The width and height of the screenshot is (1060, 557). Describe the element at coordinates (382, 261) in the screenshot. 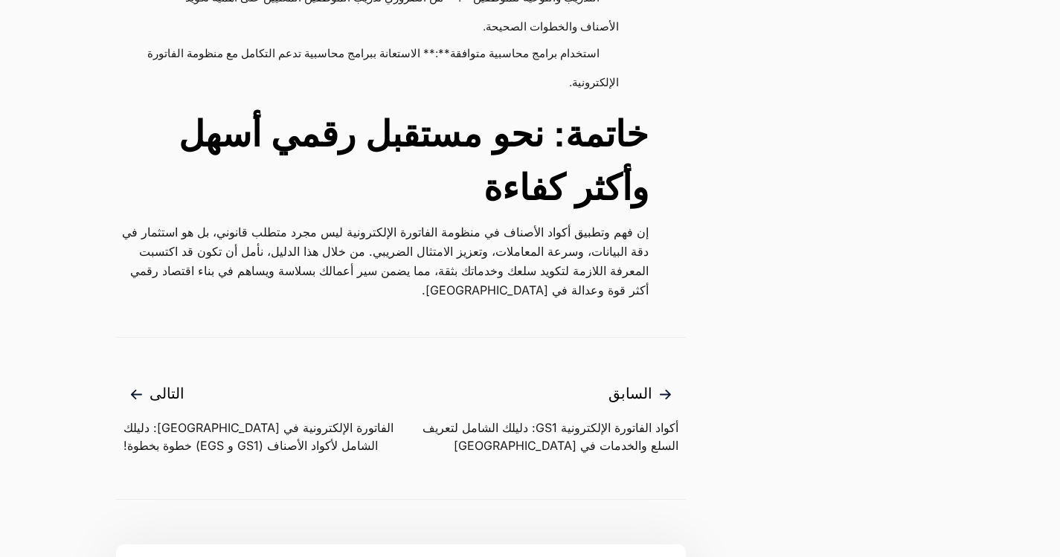

I see `p: إن فهم وتطبيق أكواد الأصناف في منظومة الفاتورة الإلكترونية ليس مجرد متطلب قانوني، بل هو استثمار ف...` at that location.